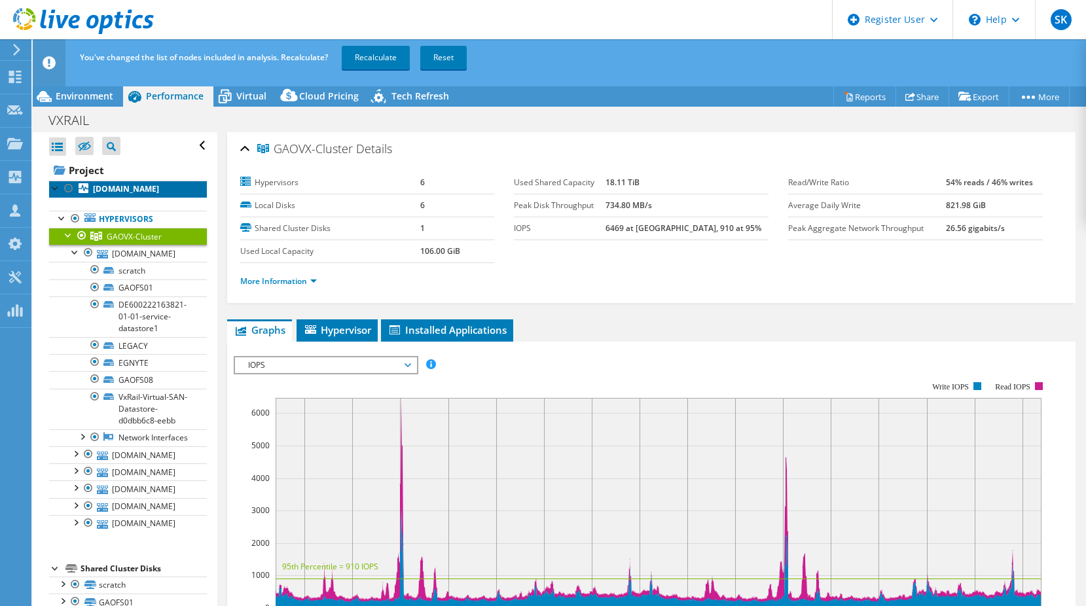 Image resolution: width=1086 pixels, height=606 pixels. Describe the element at coordinates (867, 206) in the screenshot. I see `label: Average Daily Write` at that location.